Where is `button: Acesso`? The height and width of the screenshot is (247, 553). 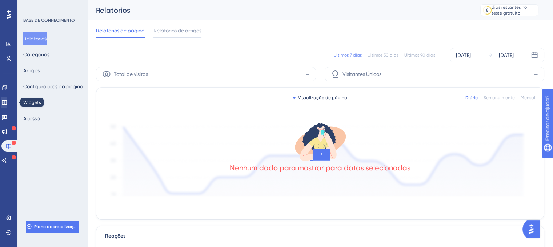
button: Acesso is located at coordinates (31, 119).